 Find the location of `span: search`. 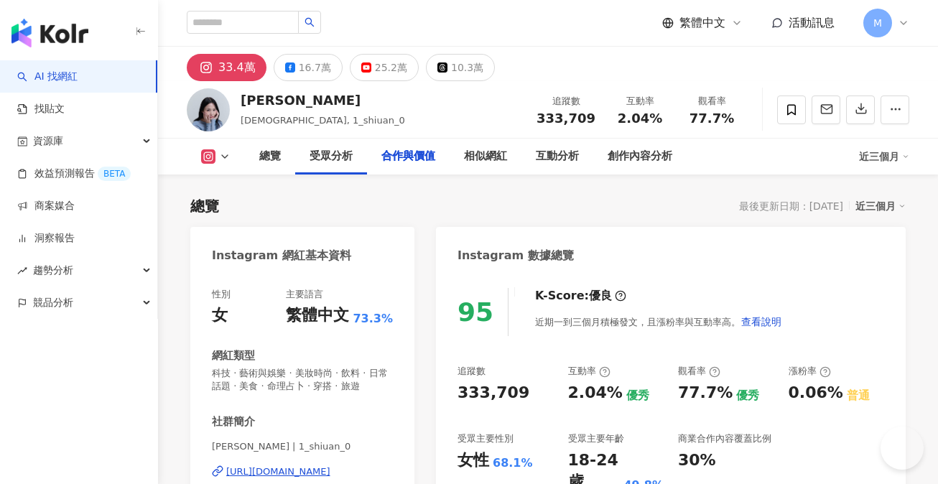

span: search is located at coordinates (310, 22).